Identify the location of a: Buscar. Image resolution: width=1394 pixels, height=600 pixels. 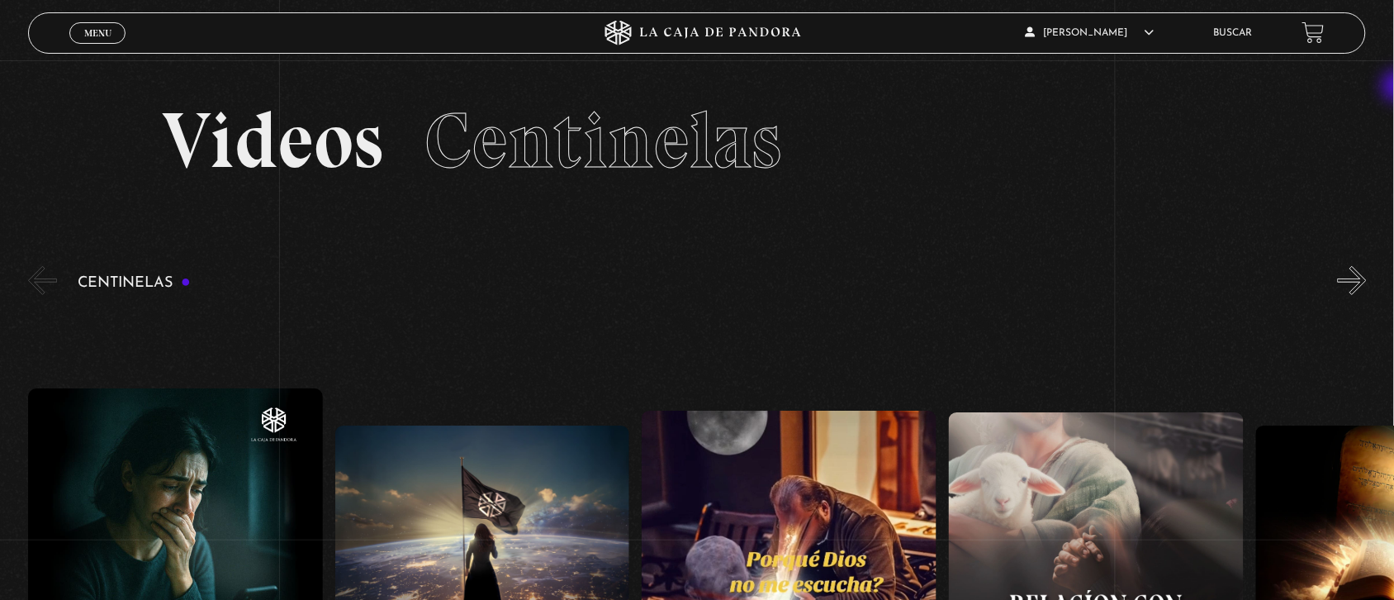
(1233, 33).